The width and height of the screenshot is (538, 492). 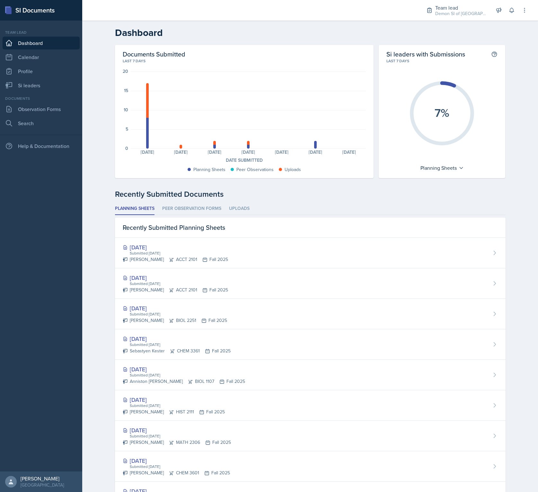 What do you see at coordinates (310, 228) in the screenshot?
I see `div: Recently Submitted Planning Sheets` at bounding box center [310, 228].